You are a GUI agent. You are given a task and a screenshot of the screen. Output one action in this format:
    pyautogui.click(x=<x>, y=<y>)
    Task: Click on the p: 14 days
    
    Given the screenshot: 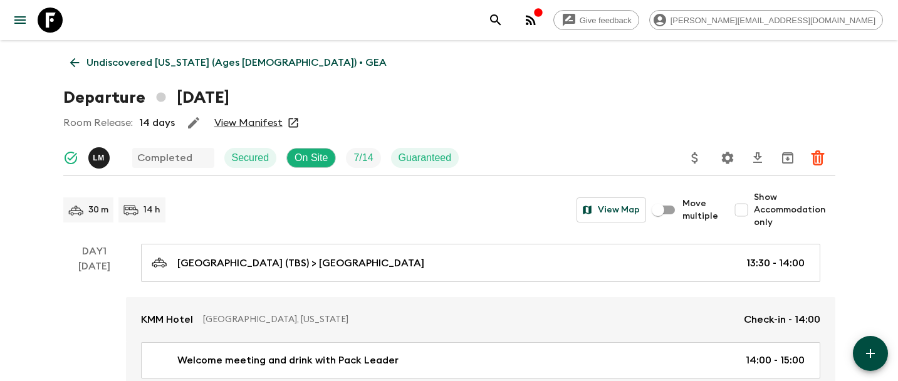 What is the action you would take?
    pyautogui.click(x=157, y=123)
    